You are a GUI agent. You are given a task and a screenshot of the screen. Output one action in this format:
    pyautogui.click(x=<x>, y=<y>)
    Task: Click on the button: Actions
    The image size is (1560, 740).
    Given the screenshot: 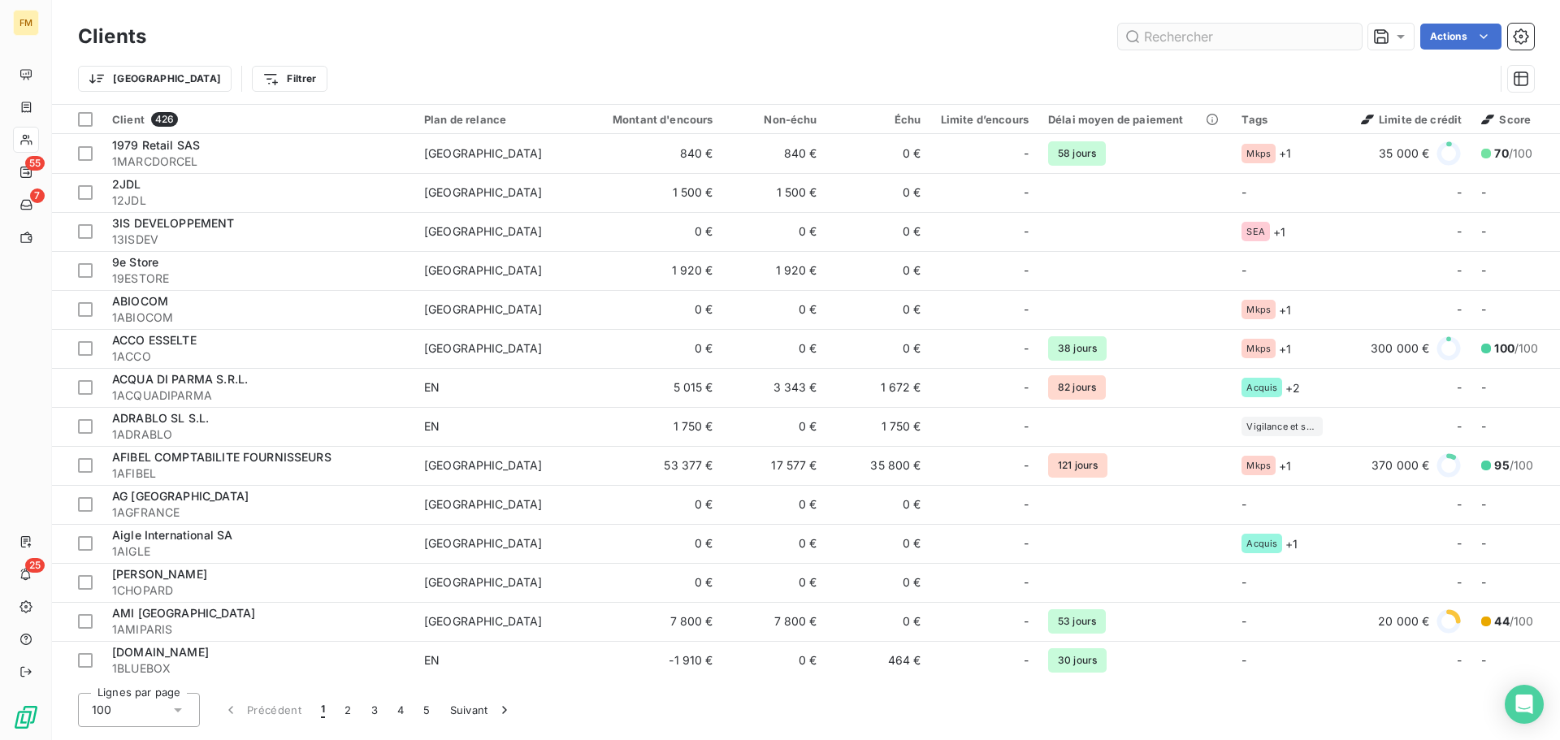 What is the action you would take?
    pyautogui.click(x=1461, y=37)
    